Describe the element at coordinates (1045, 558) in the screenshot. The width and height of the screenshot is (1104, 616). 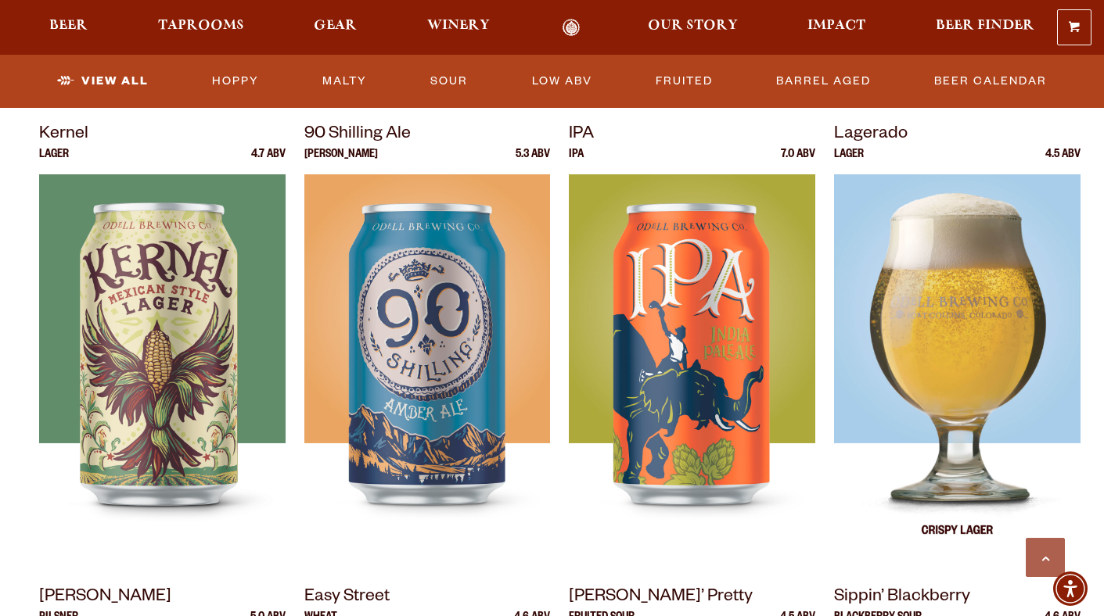
I see `a: Scroll to top` at that location.